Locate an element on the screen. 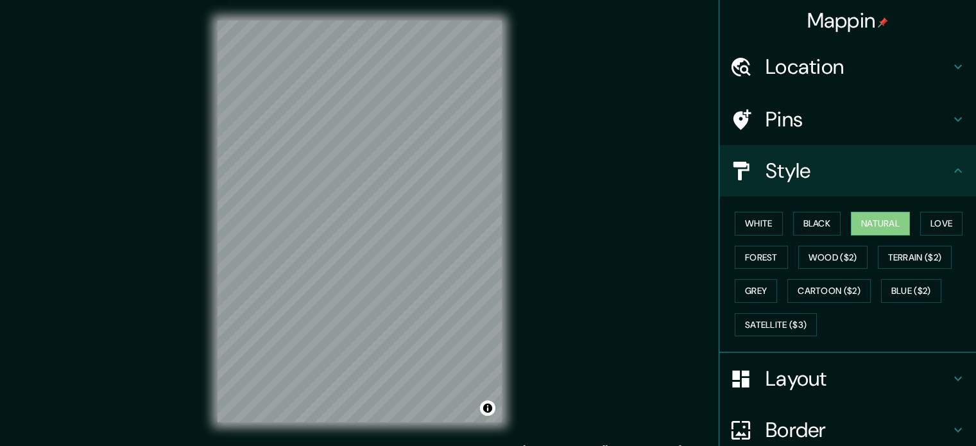  button: Natural is located at coordinates (880, 223).